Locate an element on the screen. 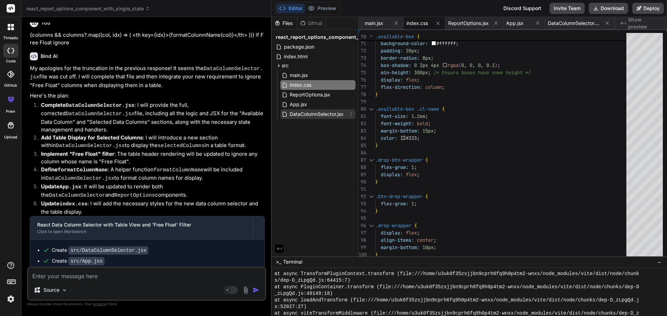 The width and height of the screenshot is (667, 316). button: Invite Team is located at coordinates (567, 8).